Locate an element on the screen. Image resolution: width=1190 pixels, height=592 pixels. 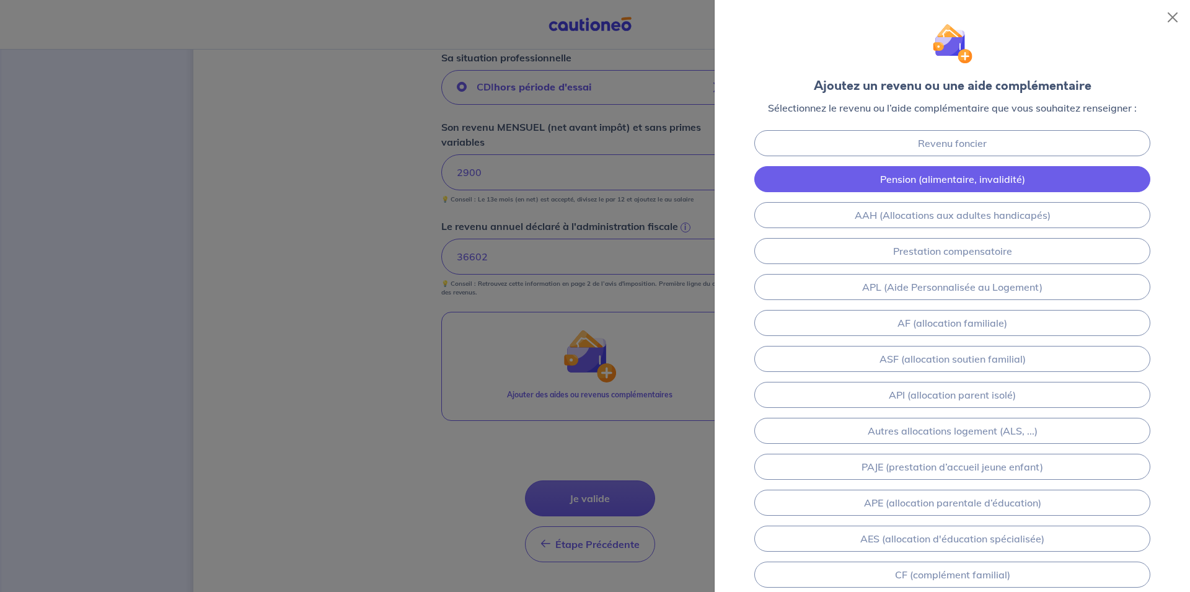
a: Revenu foncier is located at coordinates (952, 143).